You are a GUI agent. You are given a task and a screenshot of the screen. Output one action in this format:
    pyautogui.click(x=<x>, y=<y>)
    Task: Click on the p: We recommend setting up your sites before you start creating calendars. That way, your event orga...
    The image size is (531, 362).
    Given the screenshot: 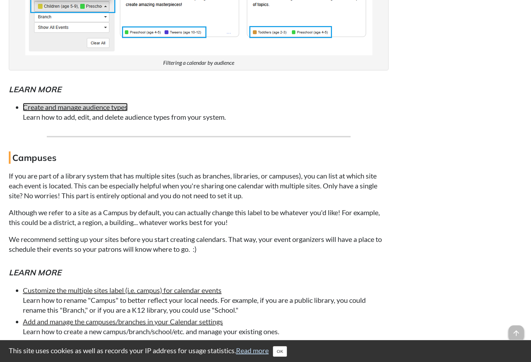 What is the action you would take?
    pyautogui.click(x=199, y=244)
    